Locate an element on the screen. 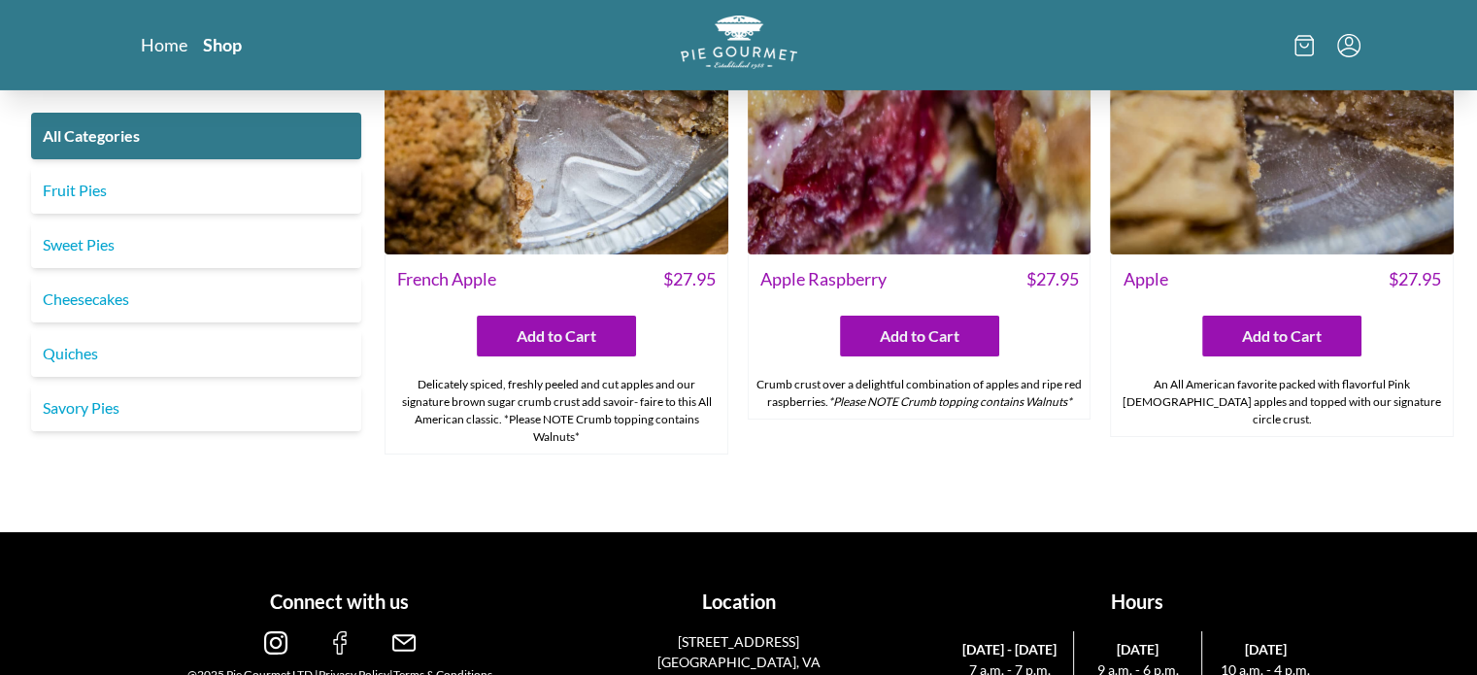 The width and height of the screenshot is (1477, 675). img: facebook is located at coordinates (340, 643).